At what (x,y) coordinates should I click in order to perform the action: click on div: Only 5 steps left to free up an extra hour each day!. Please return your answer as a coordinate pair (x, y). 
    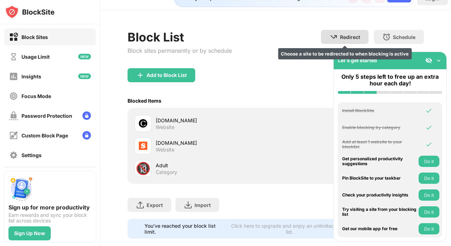
    Looking at the image, I should click on (390, 80).